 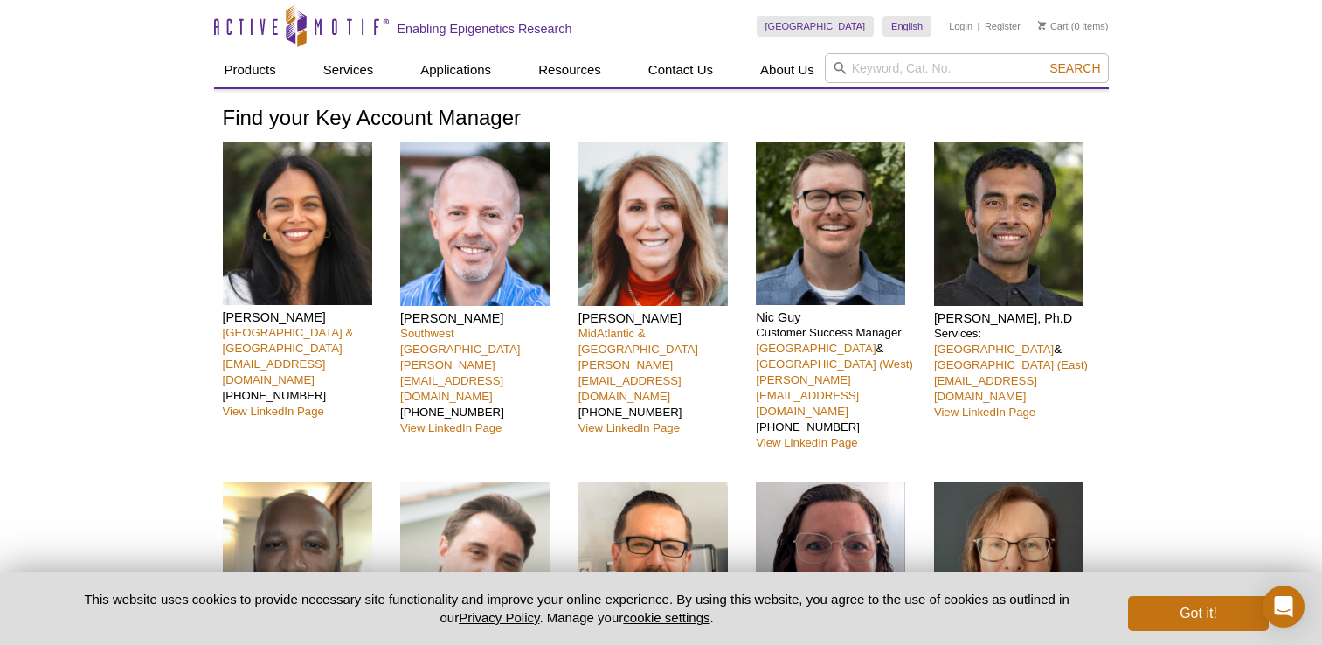 I want to click on p: Services: &, so click(x=1016, y=373).